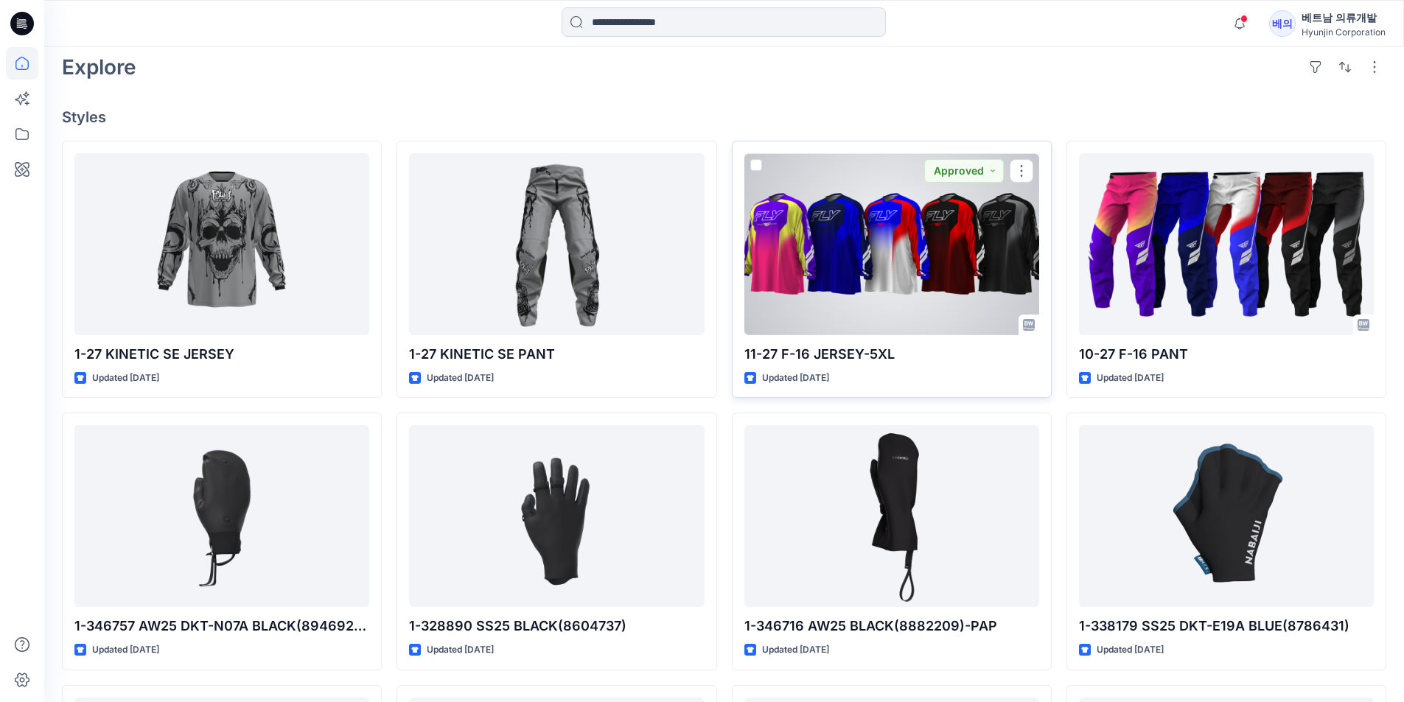 The image size is (1404, 702). I want to click on a: 1-346757 AW25 DKT-N07A BLACK(8946921)-PAP, so click(222, 516).